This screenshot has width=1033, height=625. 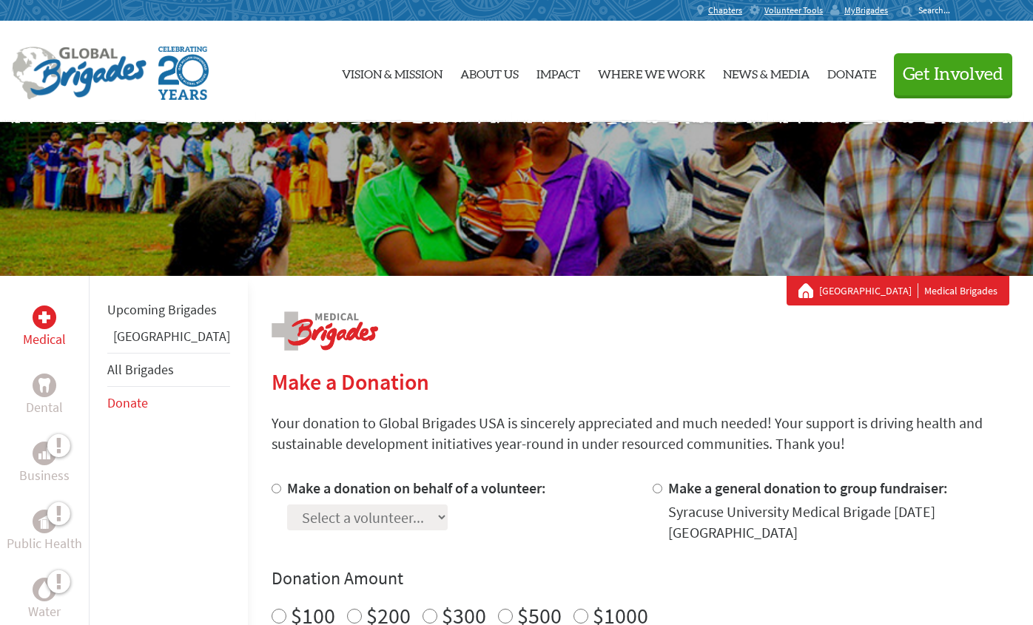 I want to click on img: logo-medical.png, so click(x=325, y=331).